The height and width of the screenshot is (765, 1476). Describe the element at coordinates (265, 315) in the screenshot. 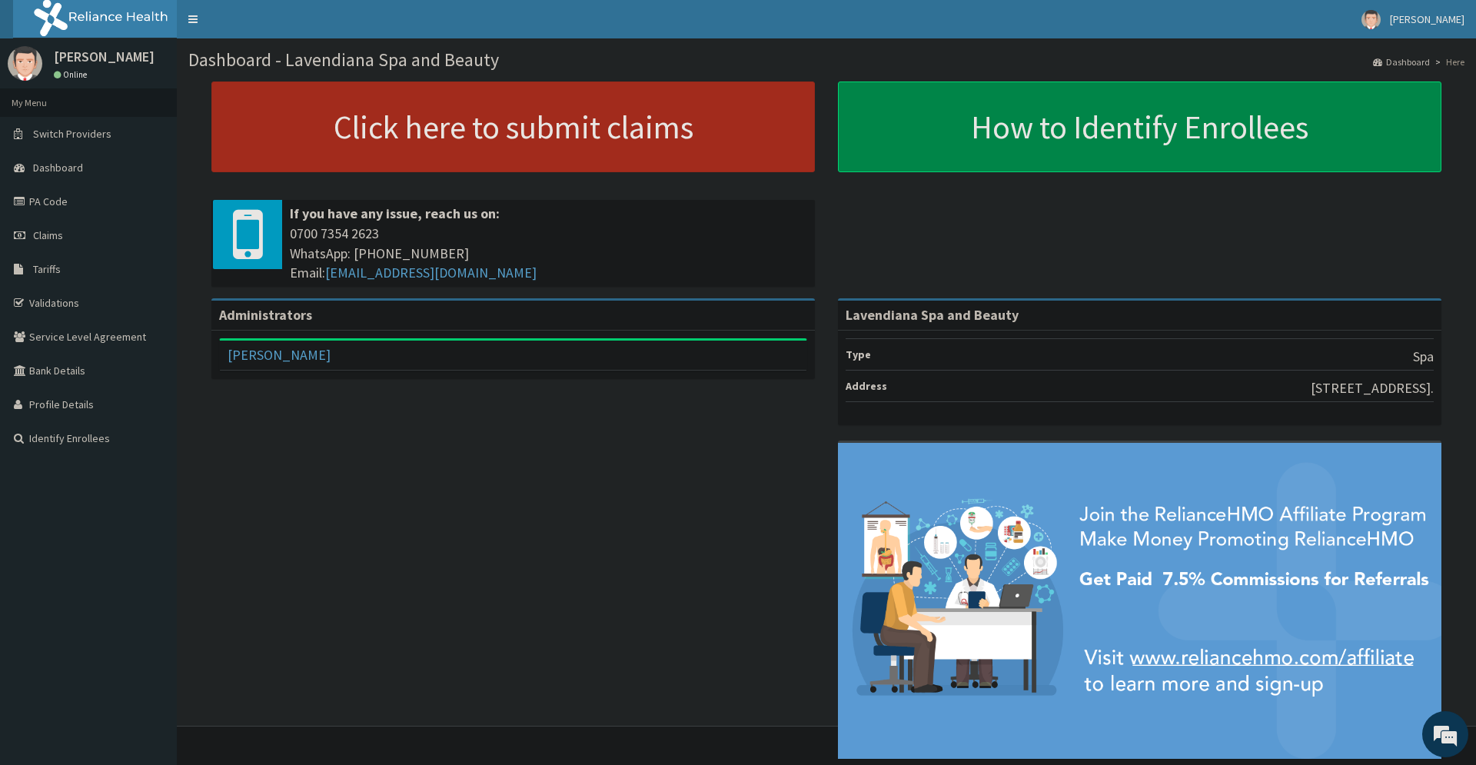

I see `b: Administrators` at that location.